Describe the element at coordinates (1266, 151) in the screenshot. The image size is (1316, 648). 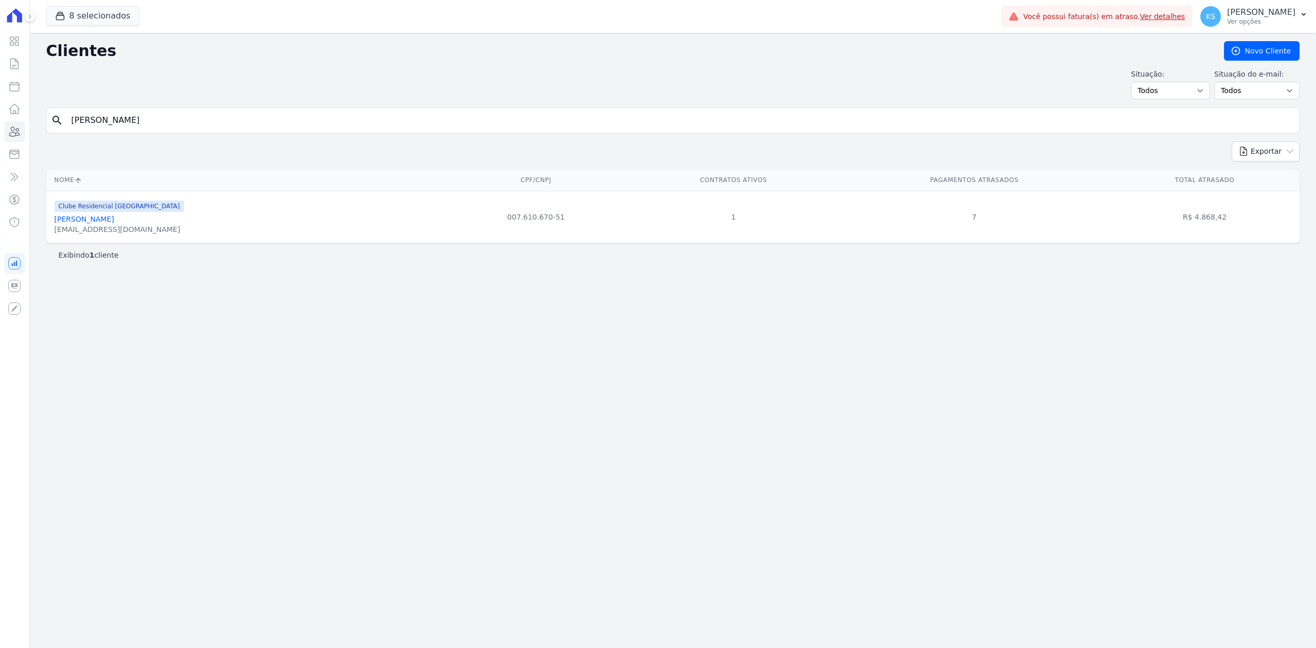
I see `button: Exportar` at that location.